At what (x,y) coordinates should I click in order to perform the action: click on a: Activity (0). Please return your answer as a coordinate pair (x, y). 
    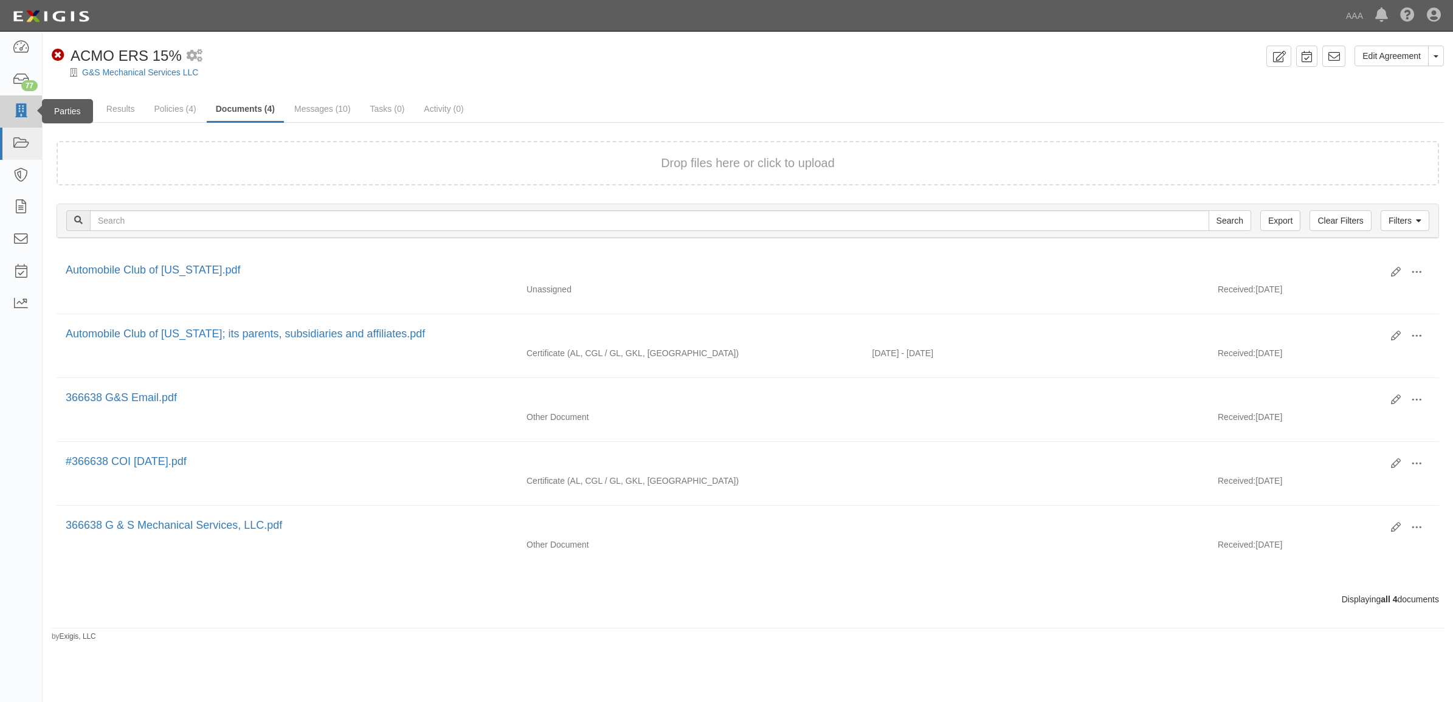
    Looking at the image, I should click on (443, 109).